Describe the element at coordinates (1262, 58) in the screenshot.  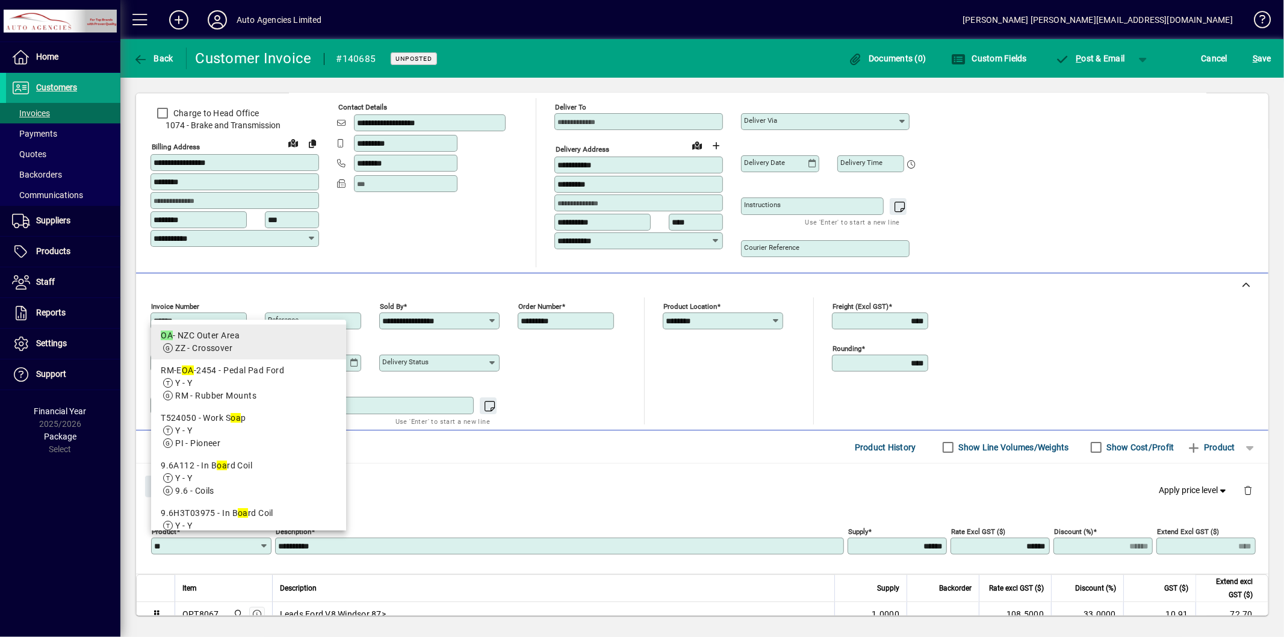
I see `span: ave` at that location.